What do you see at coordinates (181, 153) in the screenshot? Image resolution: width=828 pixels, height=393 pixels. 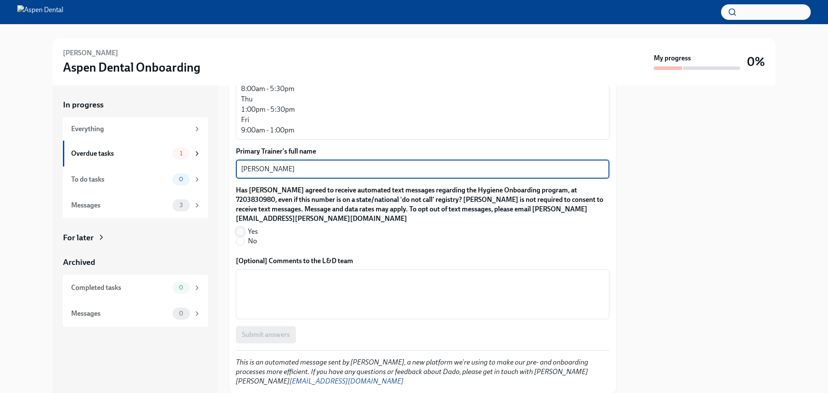 I see `span: 1` at bounding box center [181, 153].